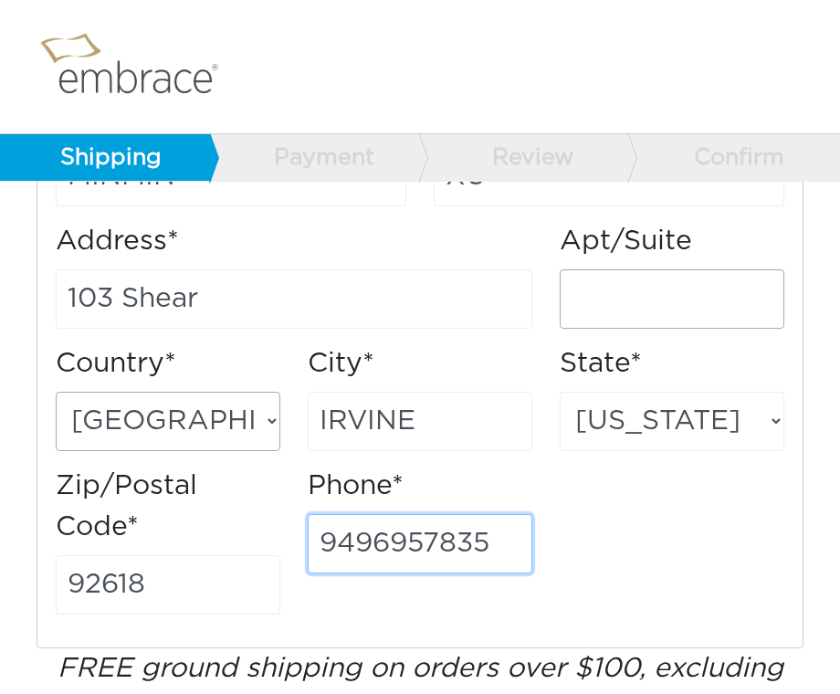 The height and width of the screenshot is (694, 840). Describe the element at coordinates (523, 158) in the screenshot. I see `a: Review` at that location.